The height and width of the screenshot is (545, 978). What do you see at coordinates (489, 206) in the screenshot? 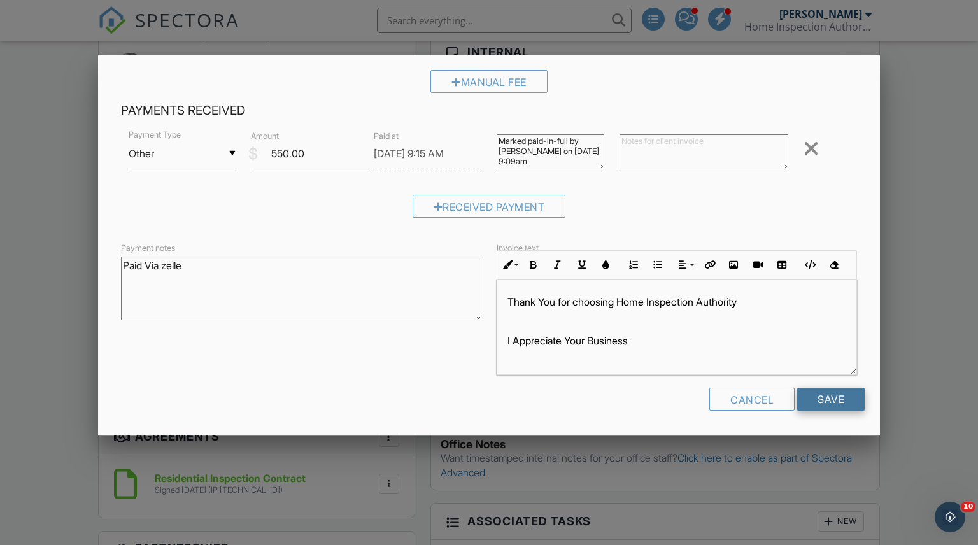
I see `div: Received Payment` at bounding box center [489, 206].